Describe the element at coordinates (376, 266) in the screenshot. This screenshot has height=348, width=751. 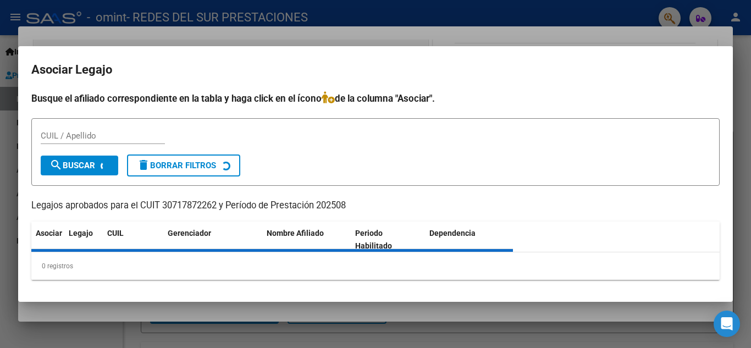
I see `div: 0 registros` at that location.